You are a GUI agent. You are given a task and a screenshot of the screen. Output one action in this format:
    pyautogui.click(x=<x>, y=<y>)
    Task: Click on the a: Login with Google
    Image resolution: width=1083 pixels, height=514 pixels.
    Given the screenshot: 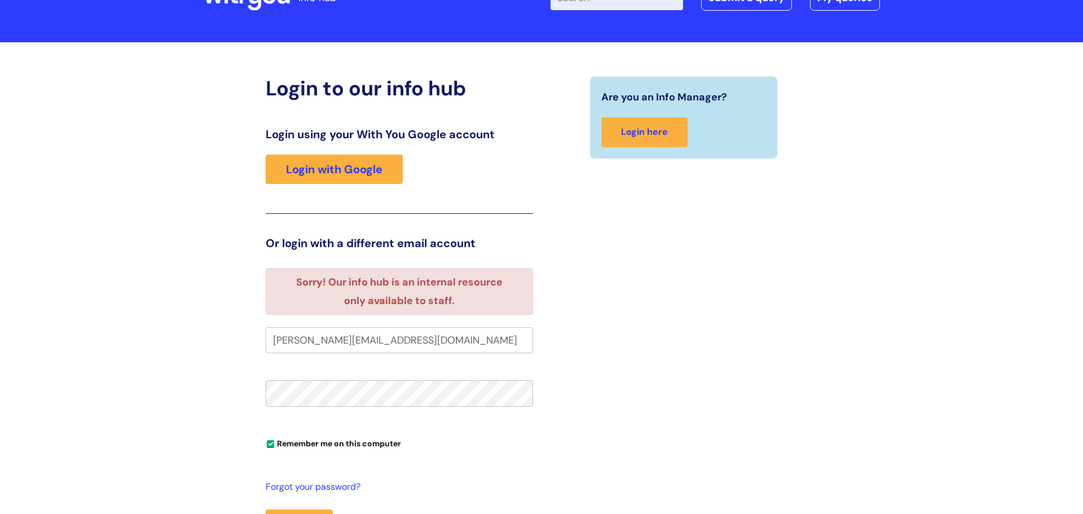 What is the action you would take?
    pyautogui.click(x=334, y=169)
    